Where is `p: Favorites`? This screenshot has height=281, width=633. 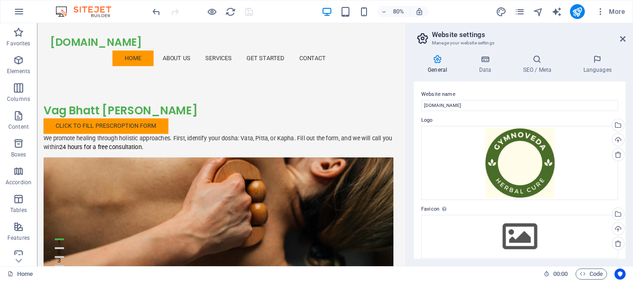 p: Favorites is located at coordinates (18, 44).